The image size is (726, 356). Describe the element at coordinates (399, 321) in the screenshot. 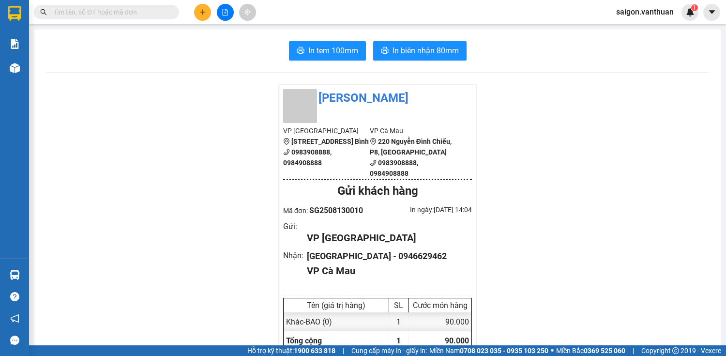

I see `div: 1` at that location.